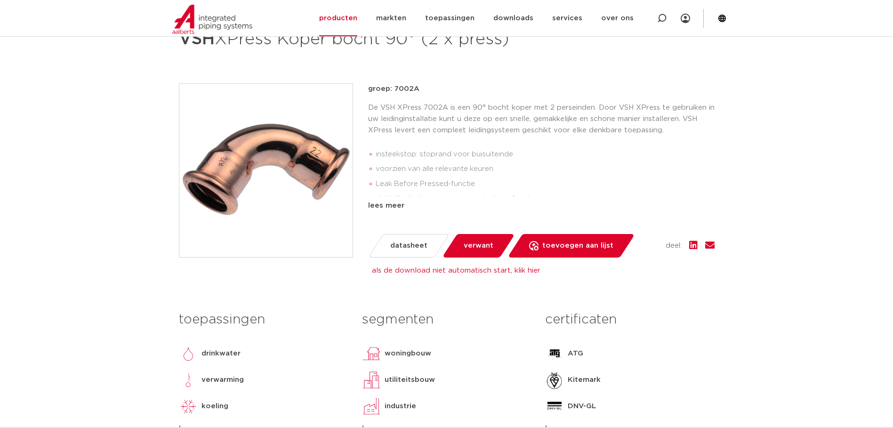 This screenshot has height=428, width=893. I want to click on p: industrie, so click(400, 406).